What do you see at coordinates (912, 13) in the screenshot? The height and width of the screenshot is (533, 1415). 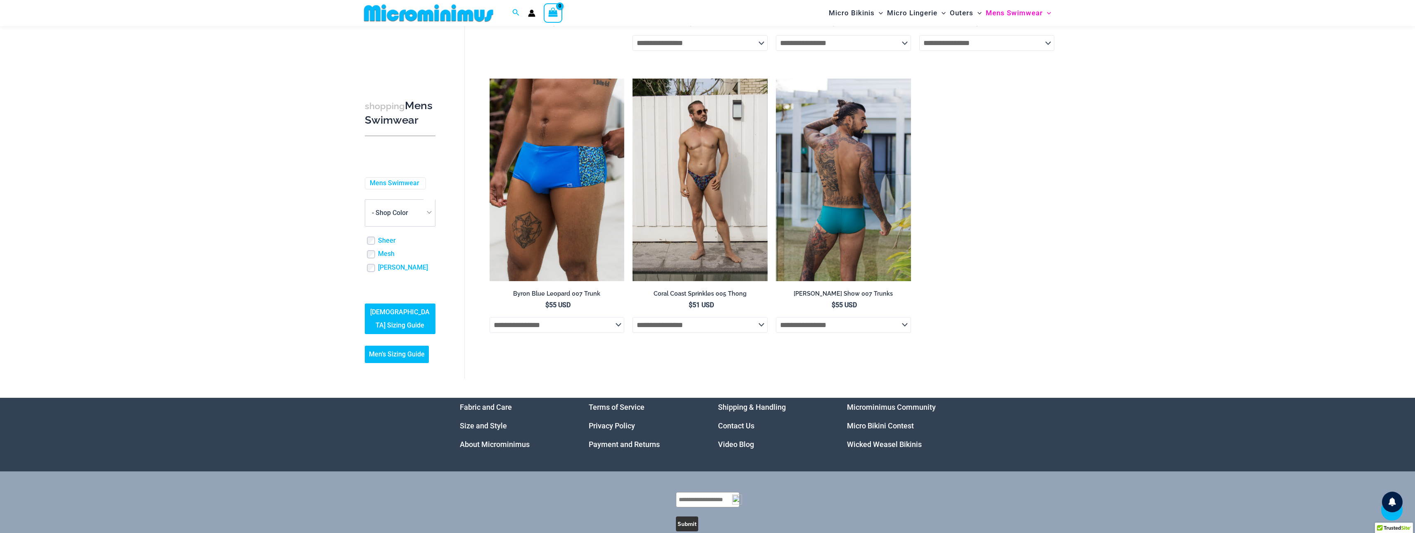 I see `span: Micro Lingerie` at bounding box center [912, 13].